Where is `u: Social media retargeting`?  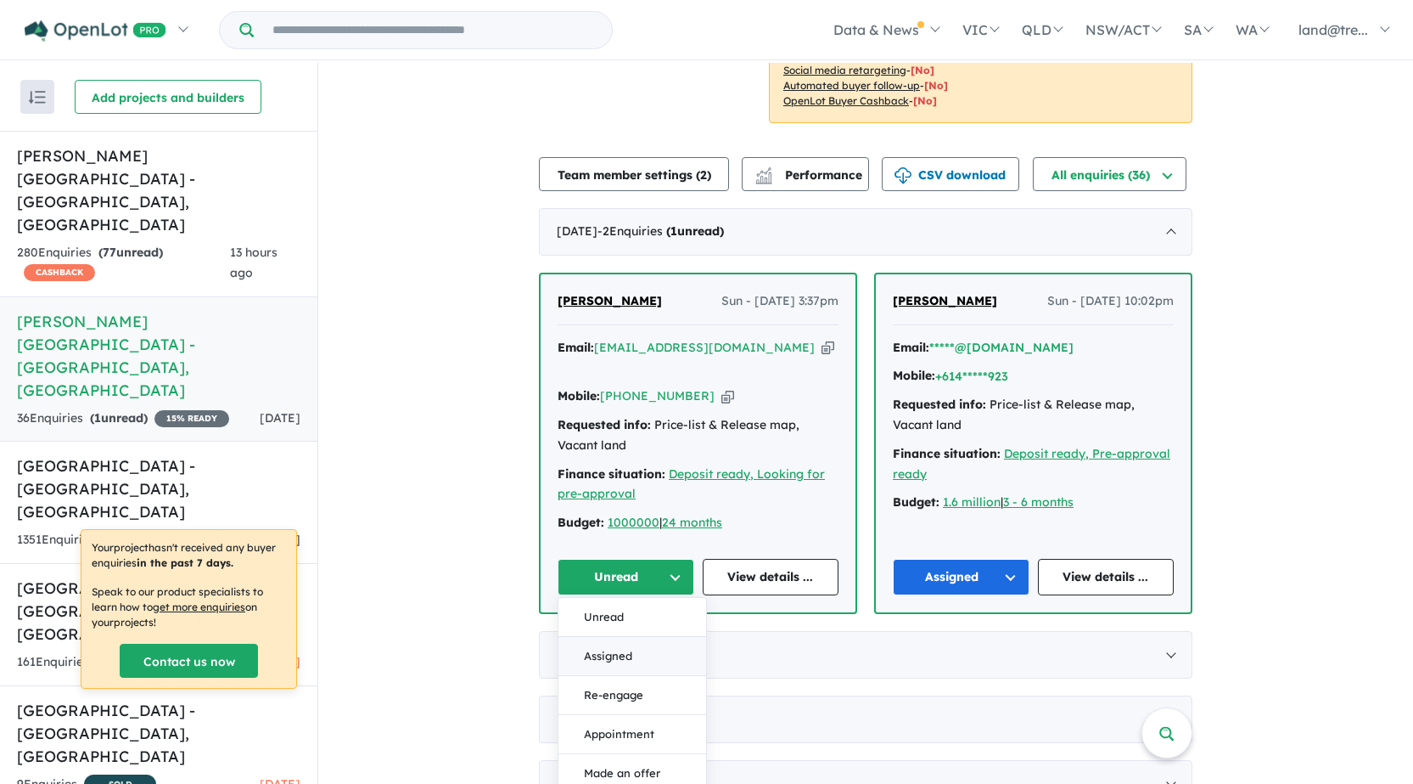
u: Social media retargeting is located at coordinates (845, 70).